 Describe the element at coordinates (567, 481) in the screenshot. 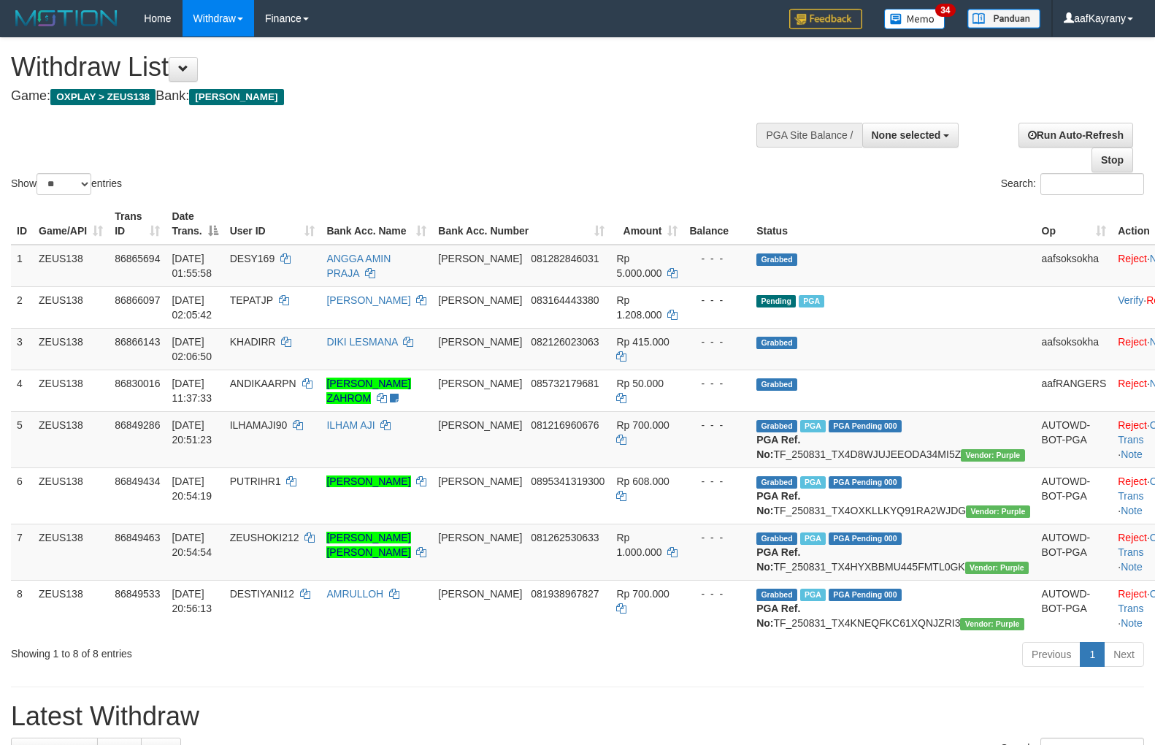

I see `span: Copy 0895341319300 to clipboard` at that location.